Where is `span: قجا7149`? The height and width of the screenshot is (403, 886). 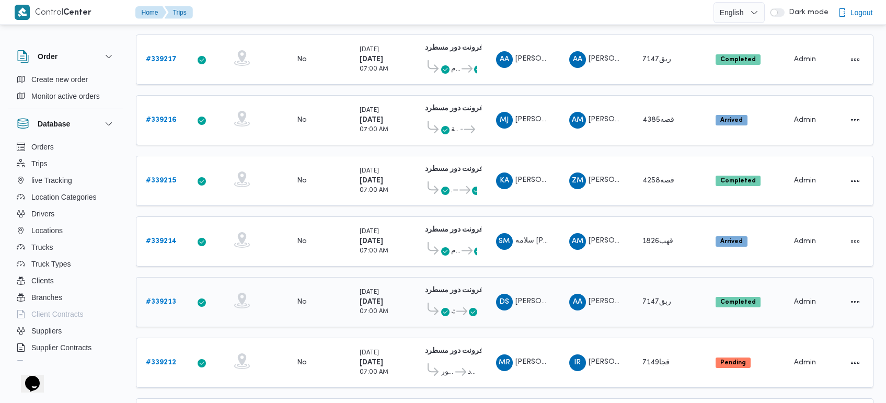 span: قجا7149 is located at coordinates (656, 362).